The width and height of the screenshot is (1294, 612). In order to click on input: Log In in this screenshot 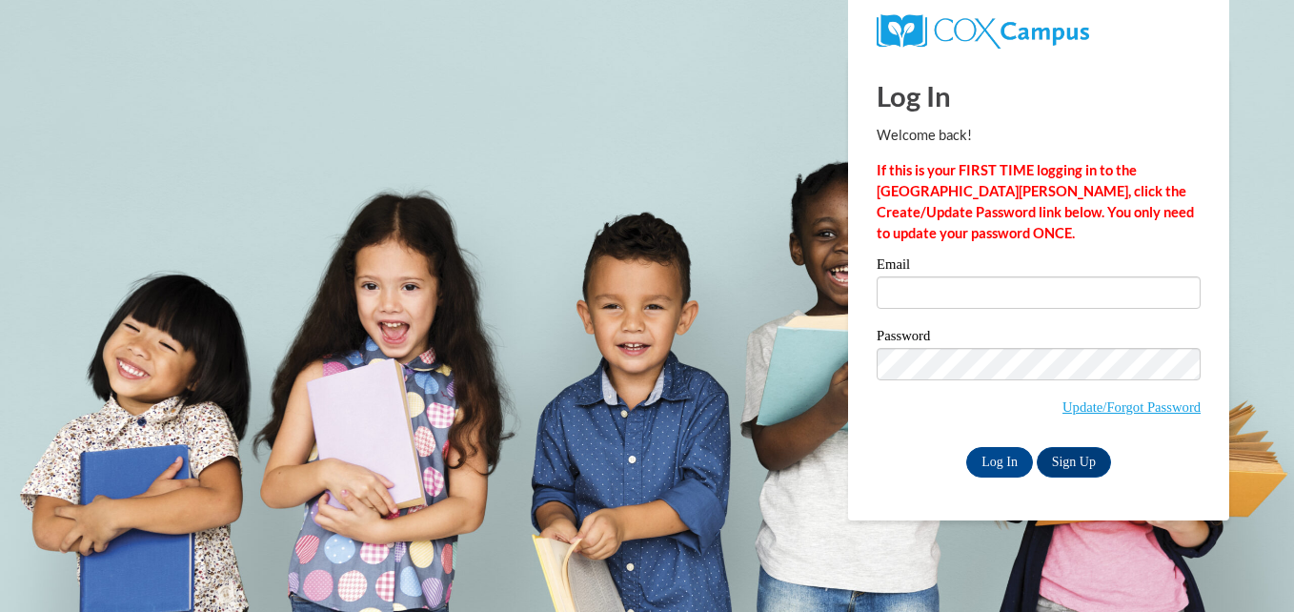, I will do `click(1000, 462)`.